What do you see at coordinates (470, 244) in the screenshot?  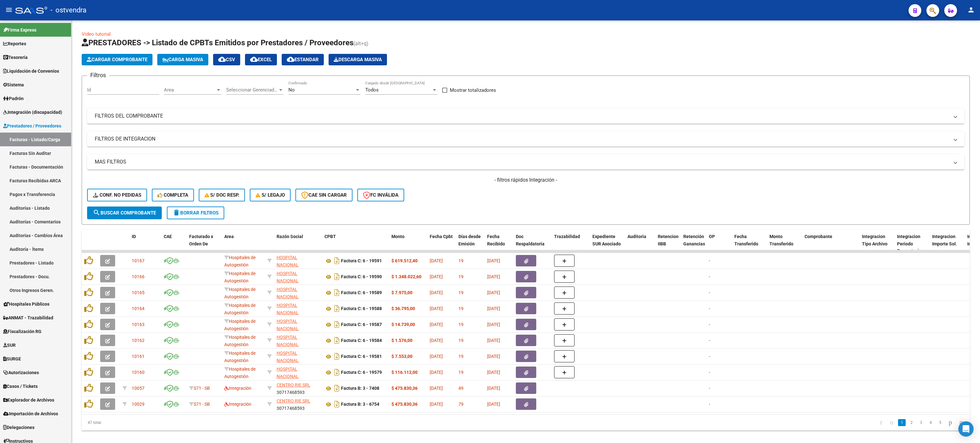 I see `datatable-header-cell: Días desde Emisión` at bounding box center [470, 244].